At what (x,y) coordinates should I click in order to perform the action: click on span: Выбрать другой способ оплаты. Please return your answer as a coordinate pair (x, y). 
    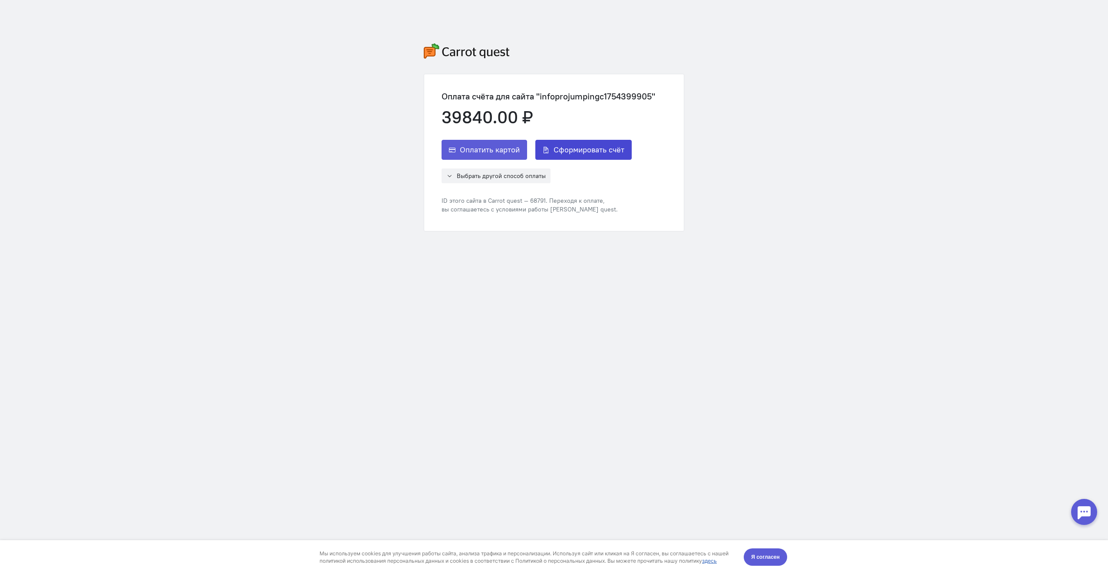
    Looking at the image, I should click on (501, 176).